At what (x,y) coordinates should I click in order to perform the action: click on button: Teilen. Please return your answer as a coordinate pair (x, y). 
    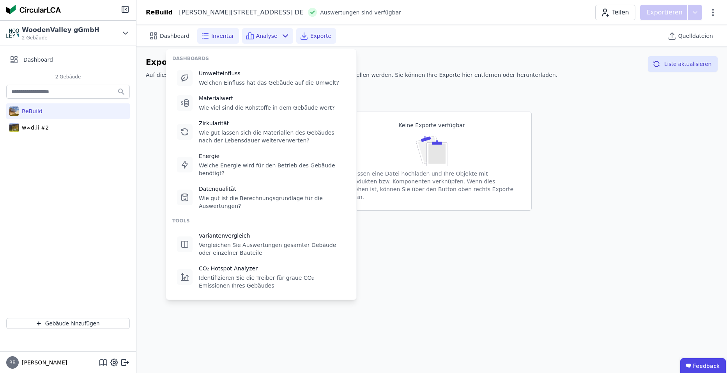
    Looking at the image, I should click on (615, 12).